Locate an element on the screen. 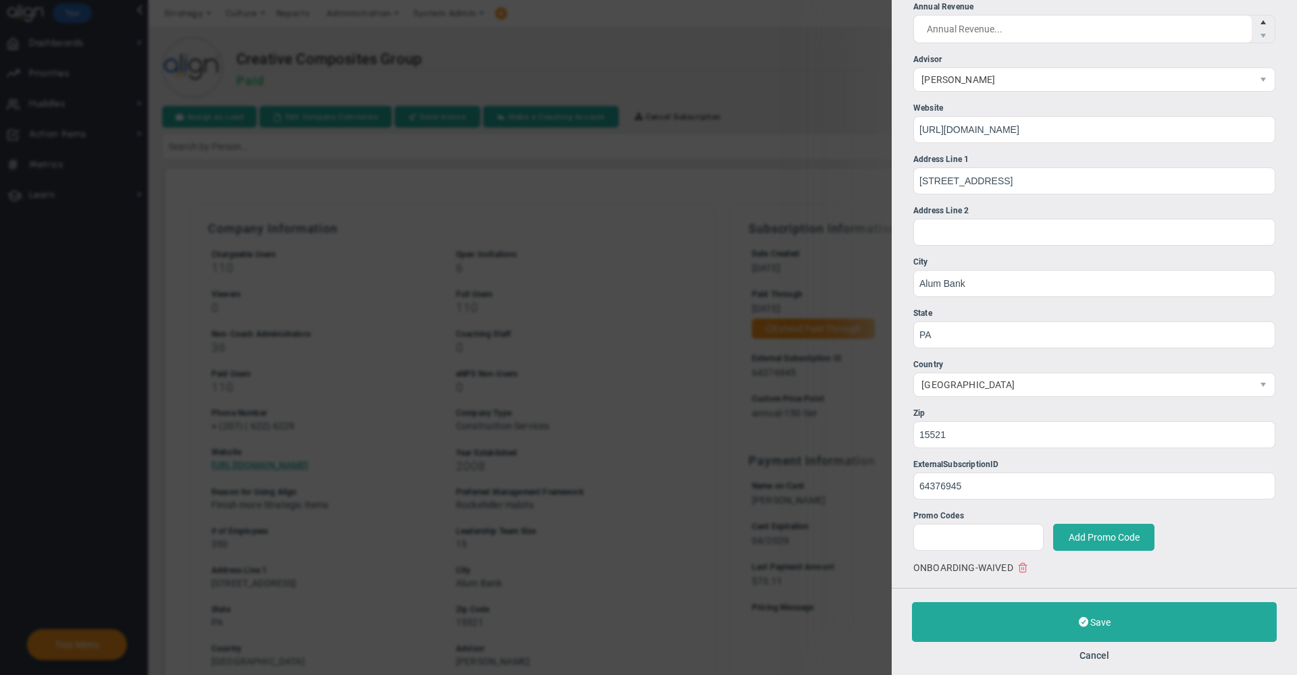 The image size is (1297, 675). input: Website is located at coordinates (1094, 130).